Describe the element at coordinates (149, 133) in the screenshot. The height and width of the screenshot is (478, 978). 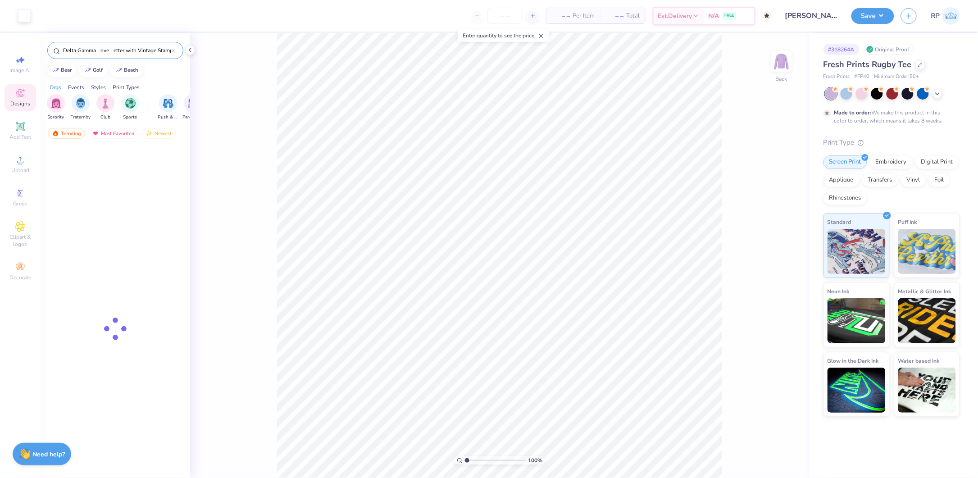
I see `img: Newest.gif` at that location.